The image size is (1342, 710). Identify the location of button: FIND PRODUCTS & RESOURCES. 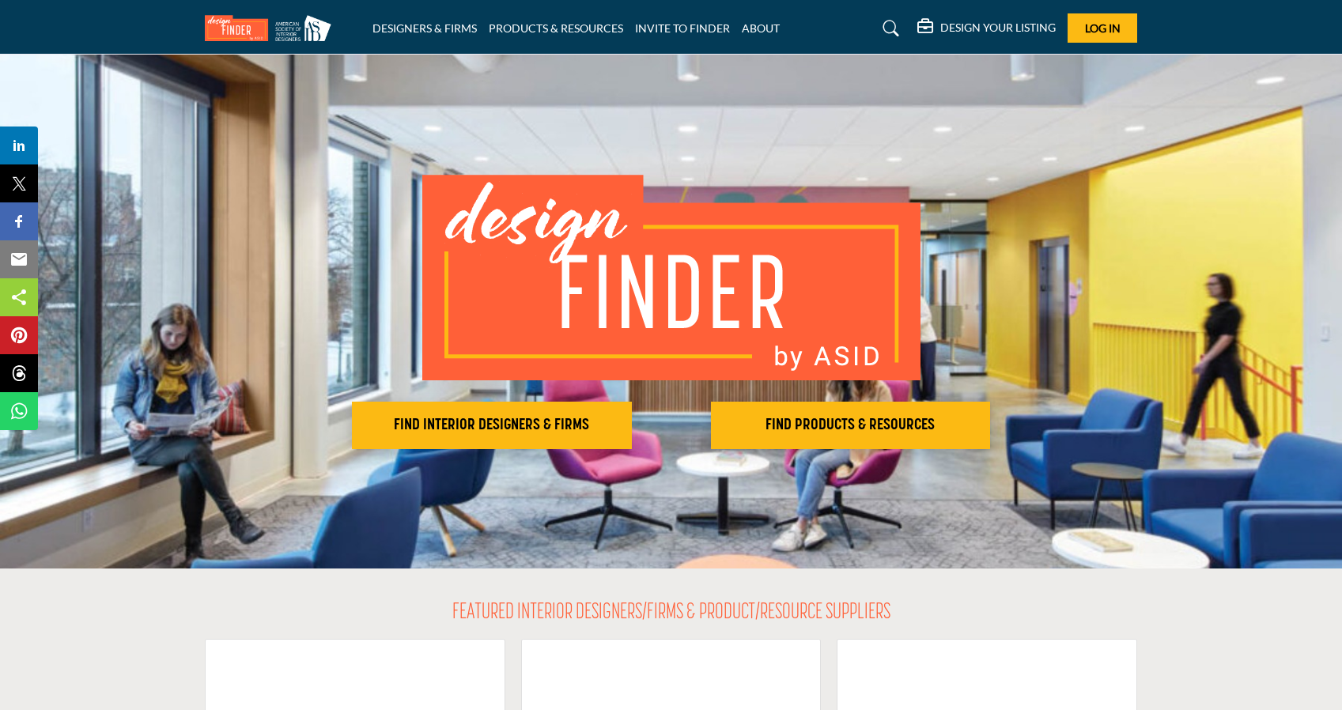
(851, 426).